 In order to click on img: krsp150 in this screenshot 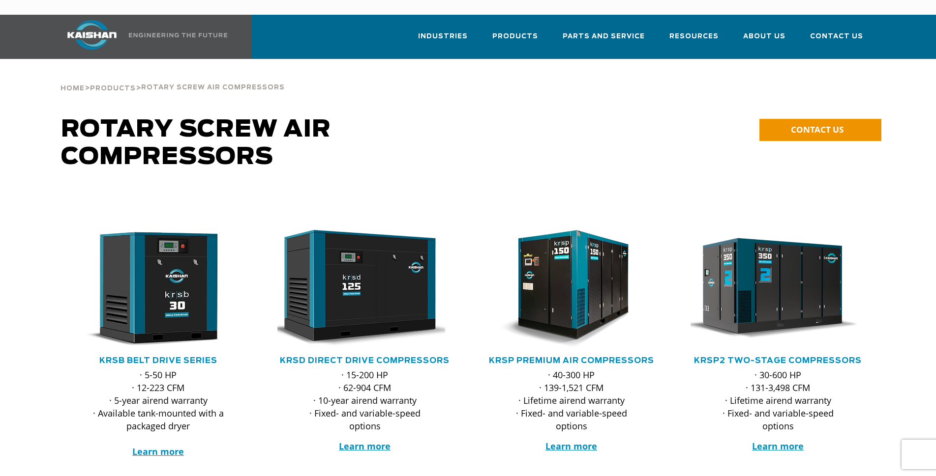, I will do `click(564, 289)`.